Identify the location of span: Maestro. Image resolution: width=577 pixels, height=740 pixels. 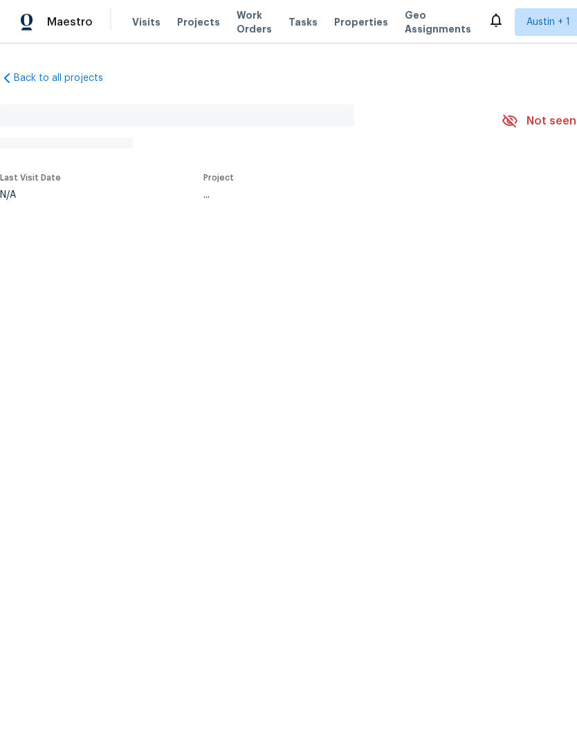
(70, 22).